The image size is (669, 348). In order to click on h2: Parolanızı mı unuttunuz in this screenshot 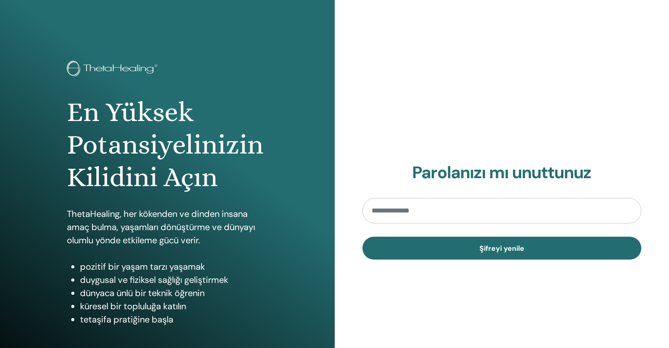, I will do `click(502, 173)`.